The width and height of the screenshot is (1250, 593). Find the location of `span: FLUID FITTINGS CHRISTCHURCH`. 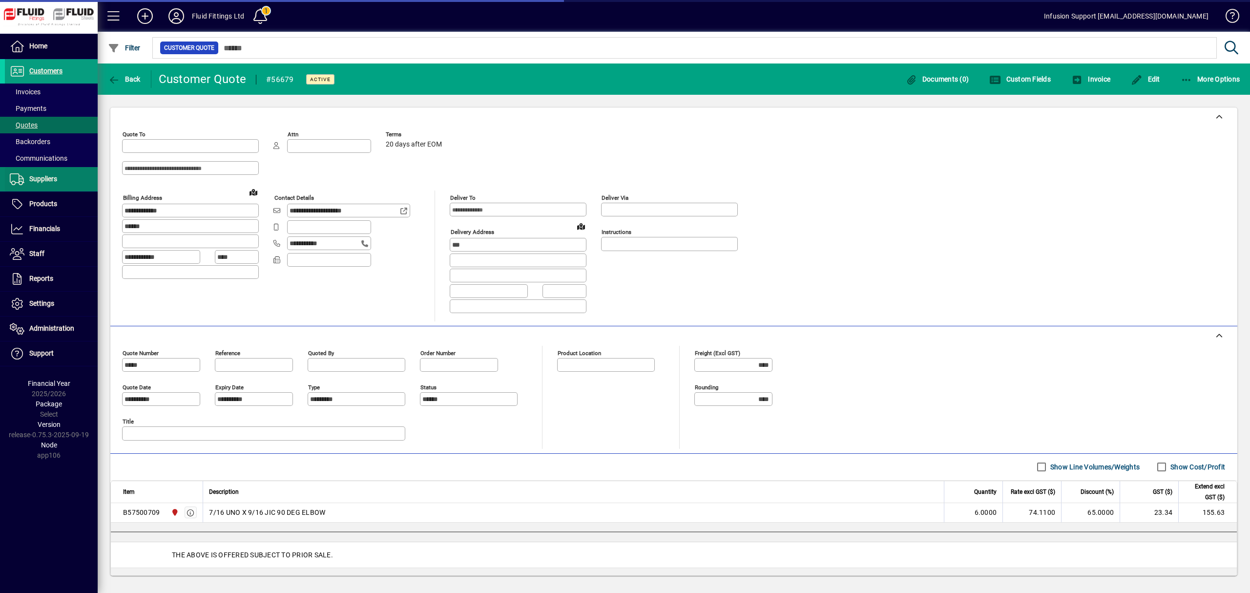

span: FLUID FITTINGS CHRISTCHURCH is located at coordinates (174, 512).